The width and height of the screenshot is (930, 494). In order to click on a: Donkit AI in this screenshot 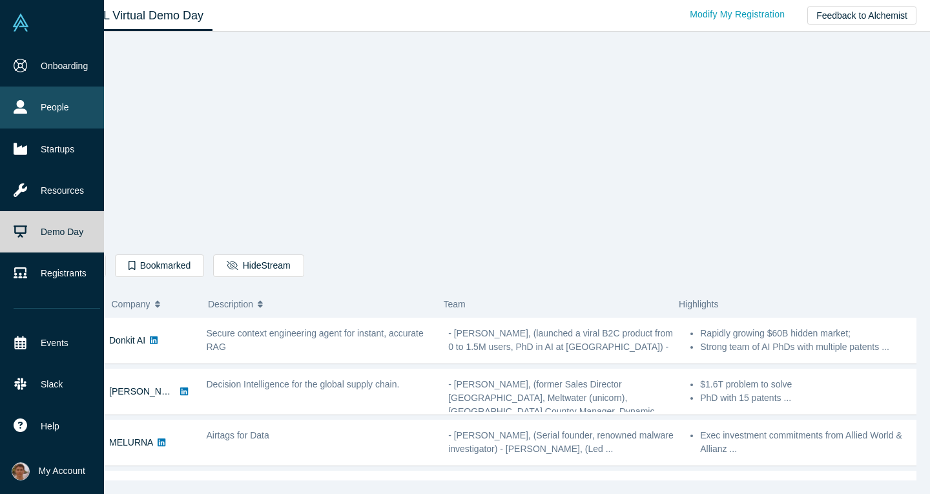, I will do `click(127, 340)`.